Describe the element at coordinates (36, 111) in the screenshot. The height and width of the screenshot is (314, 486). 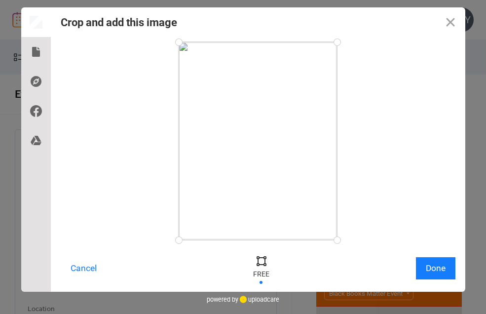
I see `div: Facebook` at that location.